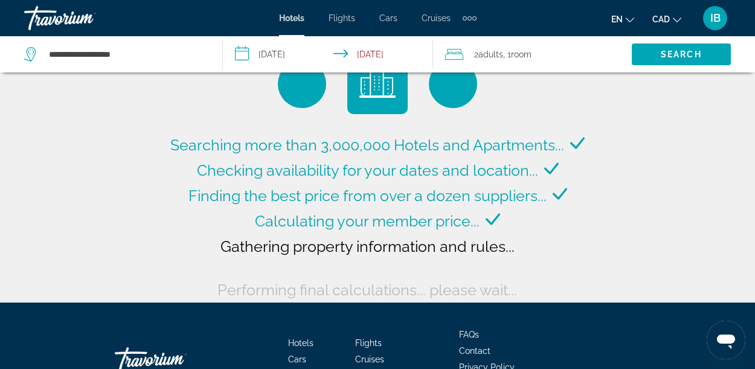  What do you see at coordinates (367, 247) in the screenshot?
I see `span: Gathering property information and rules...` at bounding box center [367, 247].